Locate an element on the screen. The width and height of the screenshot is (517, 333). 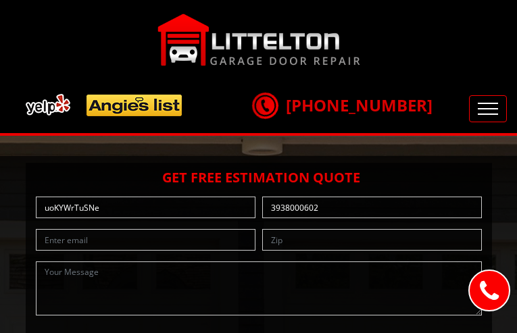
button: Toggle navigation is located at coordinates (488, 109).